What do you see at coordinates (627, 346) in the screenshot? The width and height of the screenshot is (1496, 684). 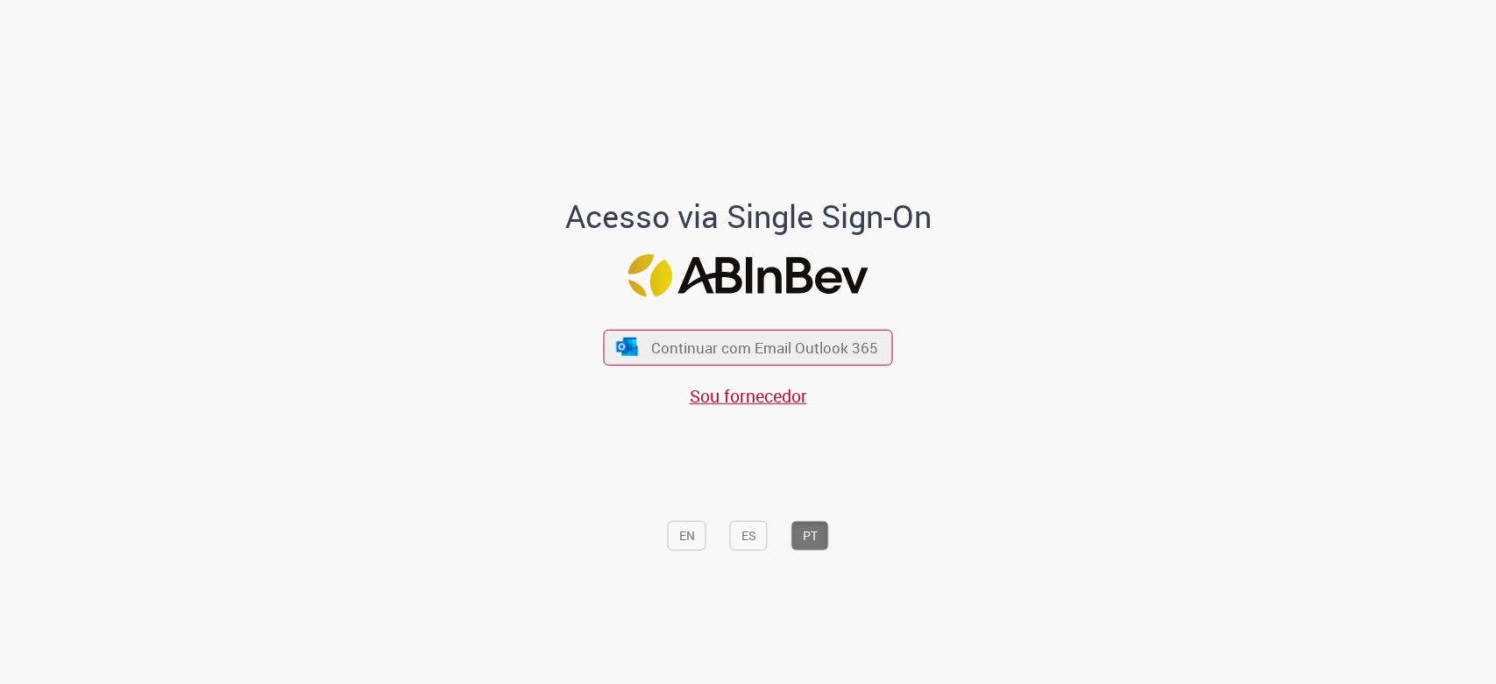 I see `img: ícone Azure/Microsoft 360` at bounding box center [627, 346].